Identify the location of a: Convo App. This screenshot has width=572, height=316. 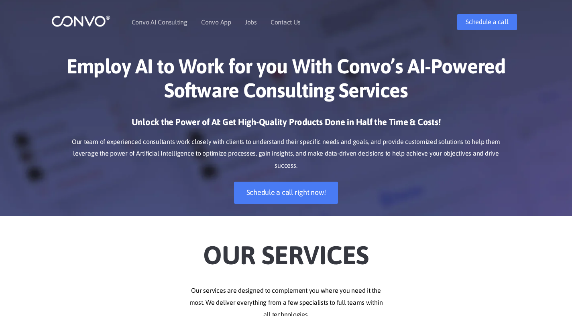
(216, 22).